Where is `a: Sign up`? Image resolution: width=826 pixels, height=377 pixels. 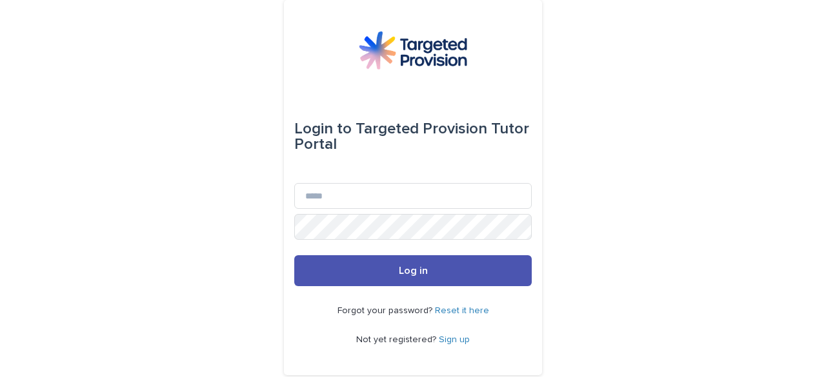
a: Sign up is located at coordinates (454, 340).